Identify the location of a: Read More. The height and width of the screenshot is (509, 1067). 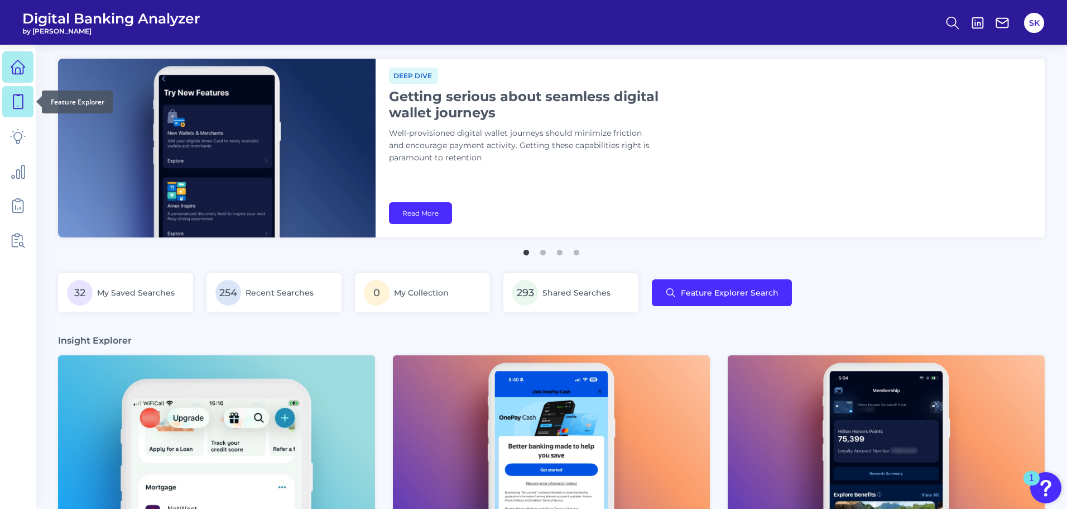
(420, 213).